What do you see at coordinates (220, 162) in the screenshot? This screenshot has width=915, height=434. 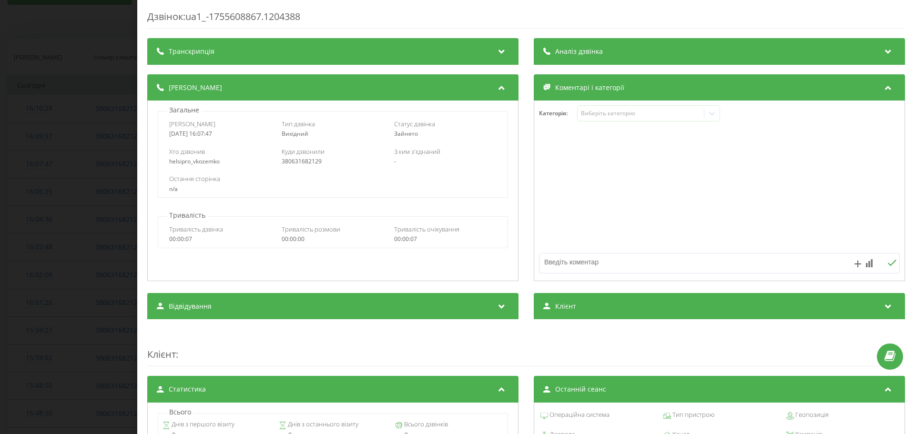 I see `div: helsipro_vkozemko` at bounding box center [220, 162].